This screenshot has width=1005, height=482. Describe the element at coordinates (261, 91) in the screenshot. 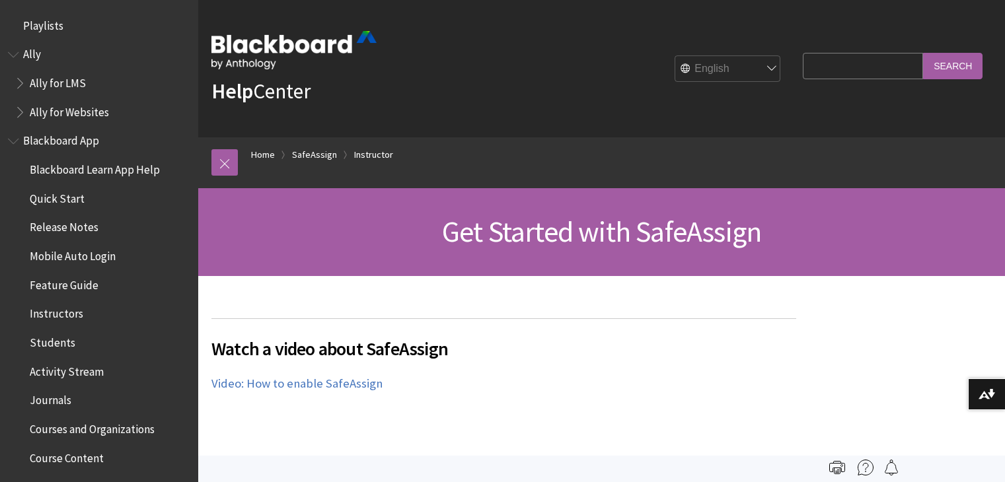

I see `a: HelpCenter` at that location.